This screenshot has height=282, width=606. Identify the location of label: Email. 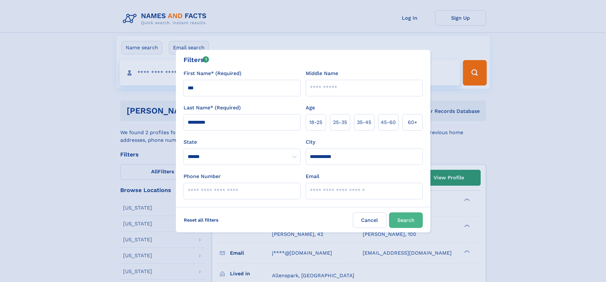
(312, 176).